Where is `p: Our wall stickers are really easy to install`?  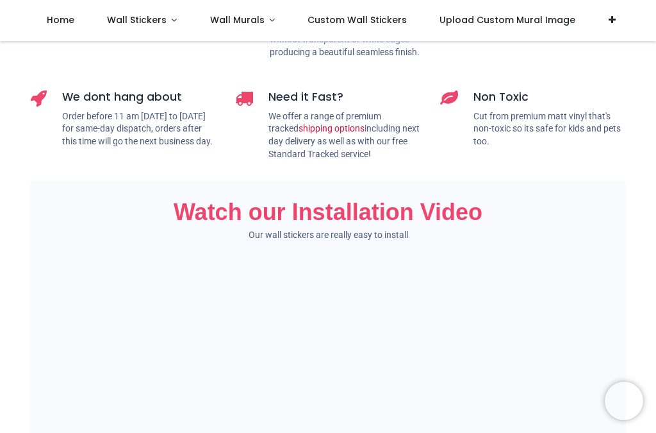 p: Our wall stickers are really easy to install is located at coordinates (328, 235).